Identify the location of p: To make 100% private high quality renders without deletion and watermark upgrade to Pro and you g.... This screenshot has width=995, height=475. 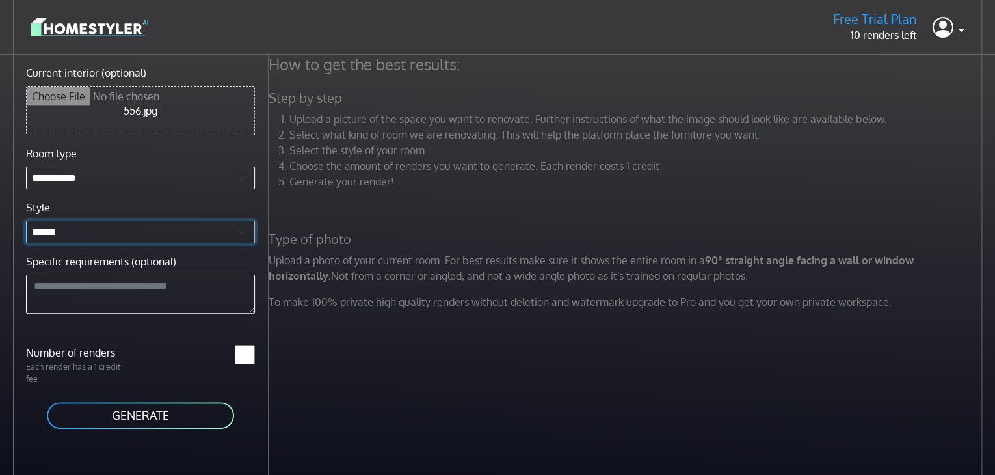
(627, 302).